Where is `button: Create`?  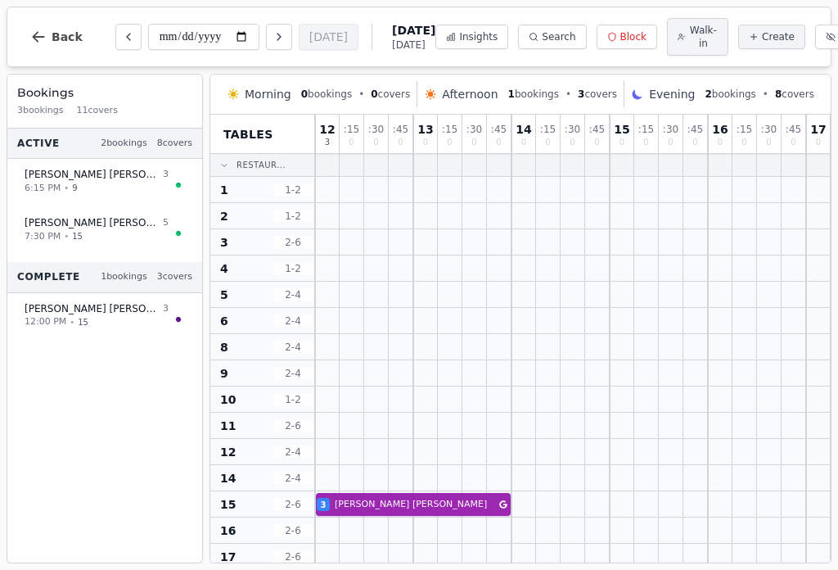 button: Create is located at coordinates (772, 37).